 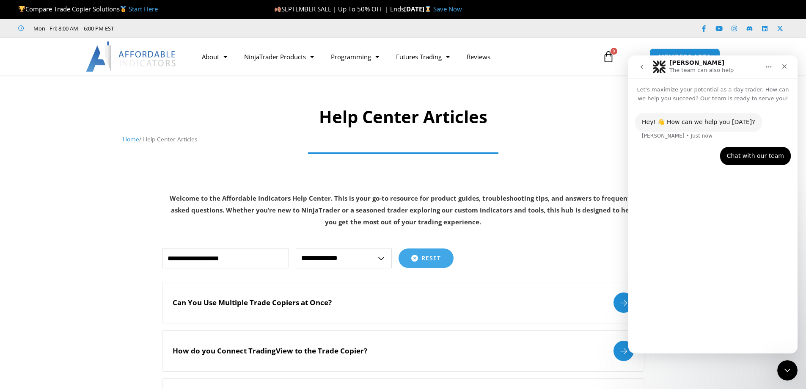 What do you see at coordinates (85, 106) in the screenshot?
I see `div: Daniel says…` at bounding box center [85, 106].